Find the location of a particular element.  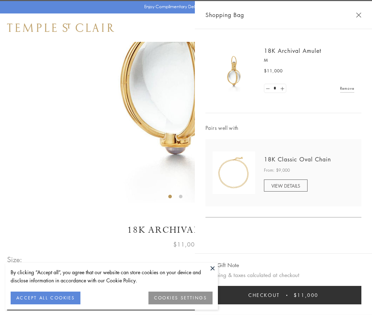

img: Temple St. Clair is located at coordinates (61, 28).